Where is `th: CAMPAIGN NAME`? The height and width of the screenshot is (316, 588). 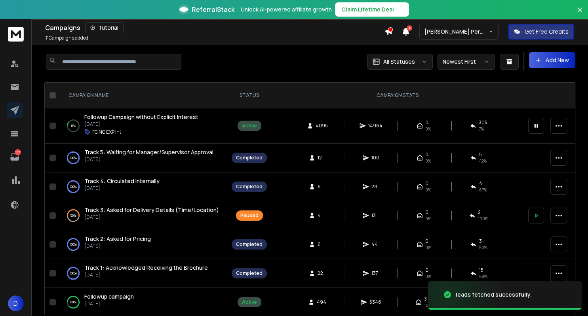 th: CAMPAIGN NAME is located at coordinates (143, 95).